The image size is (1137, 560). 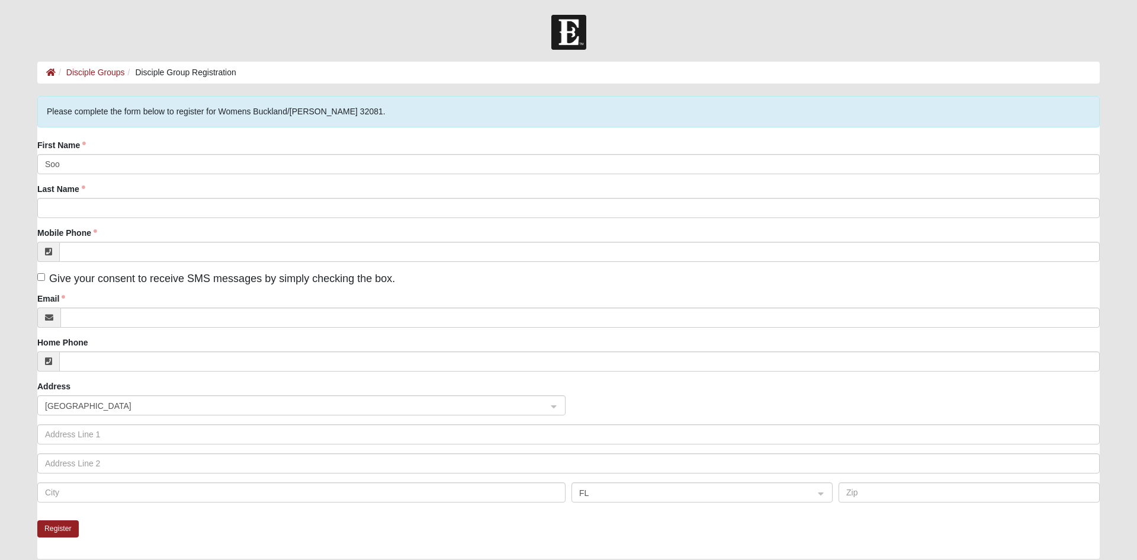 I want to click on a: Disciple Groups, so click(x=95, y=72).